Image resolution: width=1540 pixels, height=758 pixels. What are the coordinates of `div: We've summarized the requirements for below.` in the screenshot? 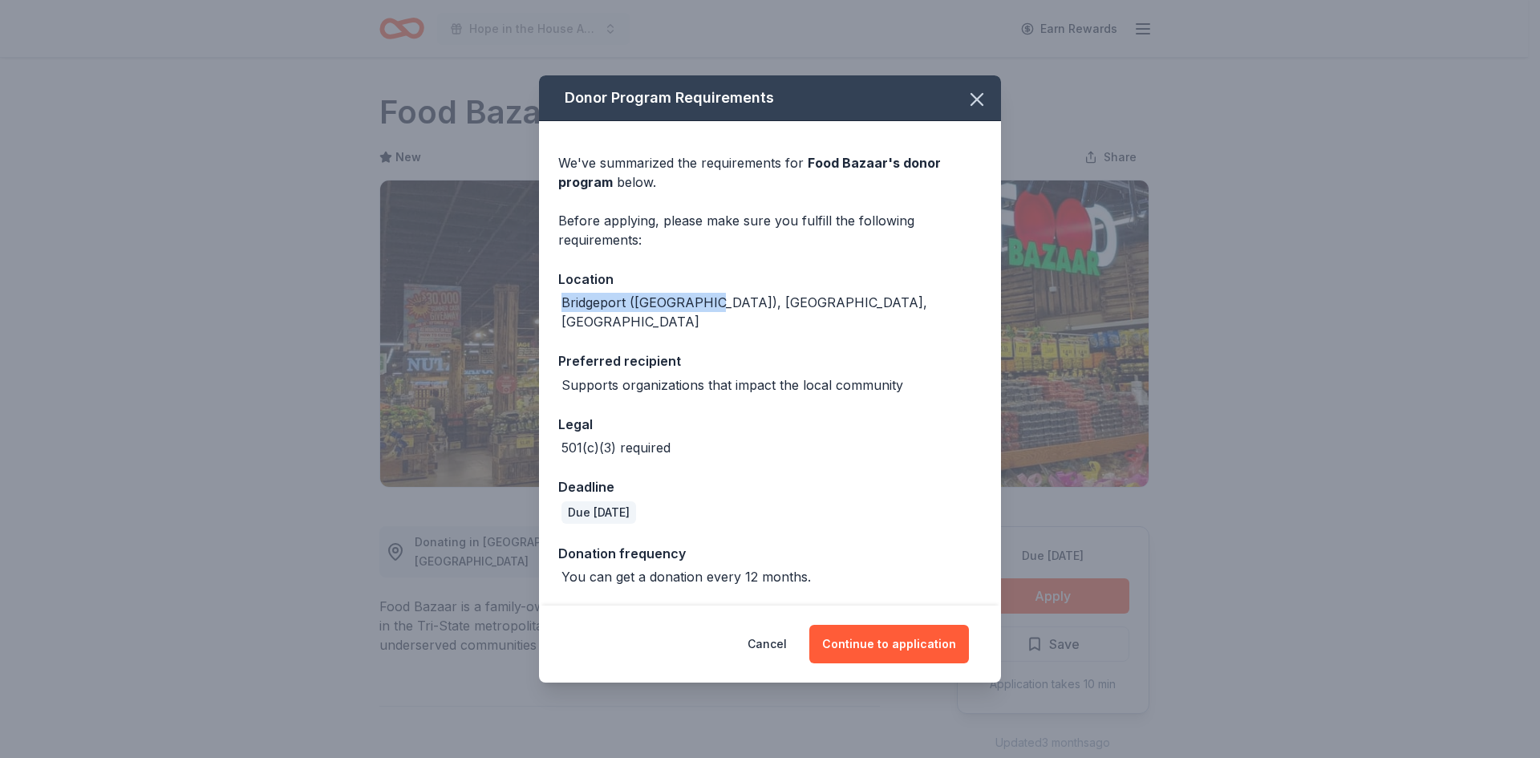 It's located at (770, 172).